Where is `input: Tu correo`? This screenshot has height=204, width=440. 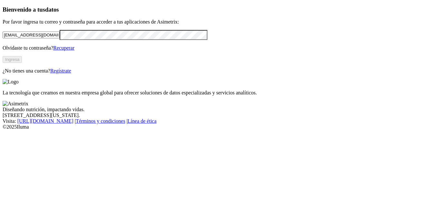
input: Tu correo is located at coordinates (31, 35).